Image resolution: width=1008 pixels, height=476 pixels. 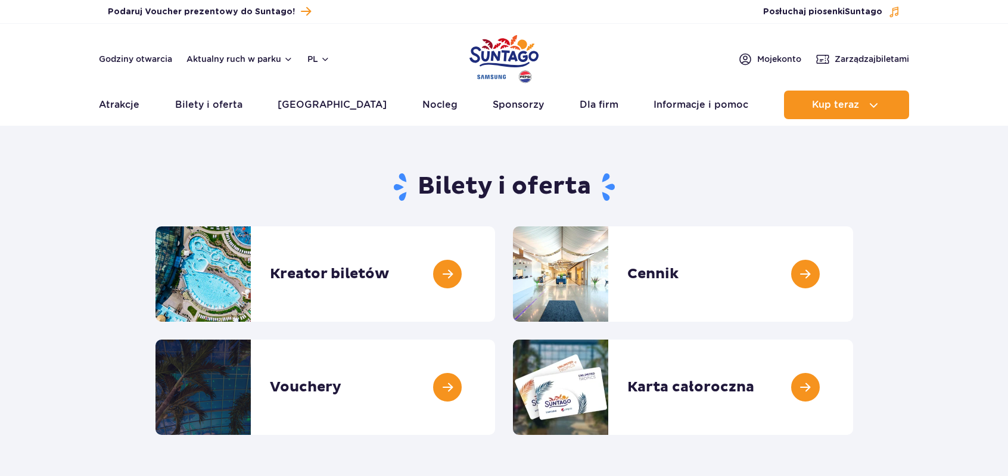 What do you see at coordinates (823, 12) in the screenshot?
I see `span: Posłuchaj piosenki` at bounding box center [823, 12].